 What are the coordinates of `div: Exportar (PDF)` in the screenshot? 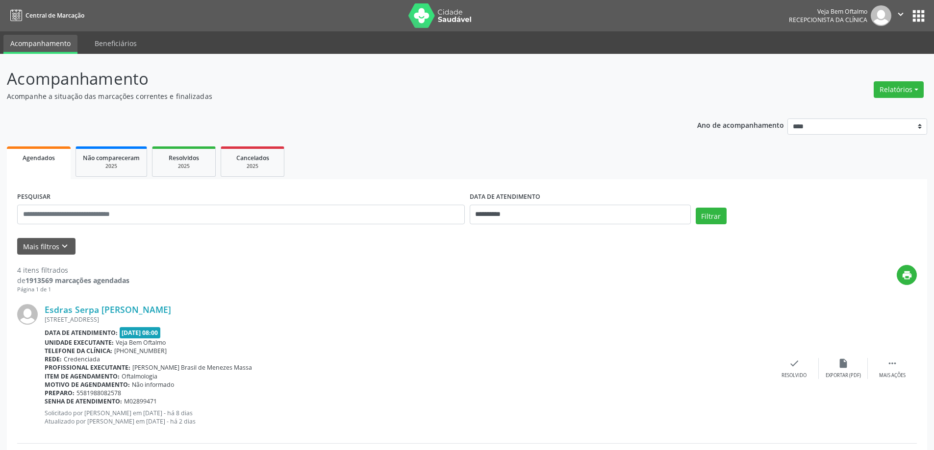 It's located at (843, 376).